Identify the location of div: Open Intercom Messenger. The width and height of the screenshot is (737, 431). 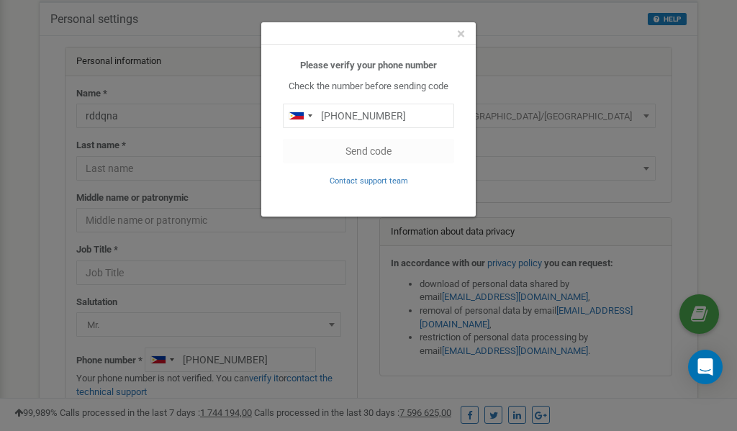
(706, 367).